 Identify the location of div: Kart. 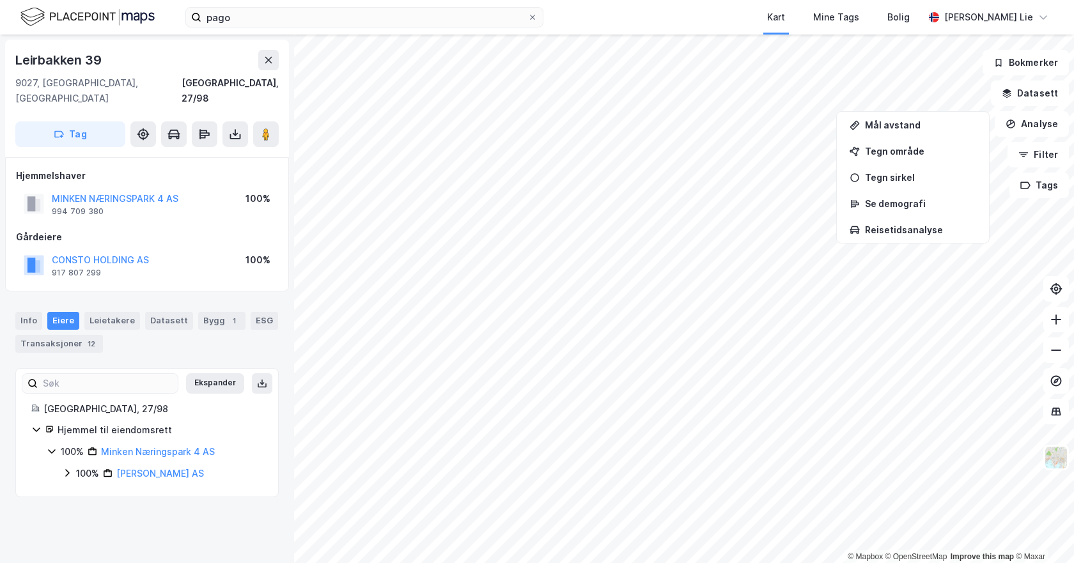
(776, 17).